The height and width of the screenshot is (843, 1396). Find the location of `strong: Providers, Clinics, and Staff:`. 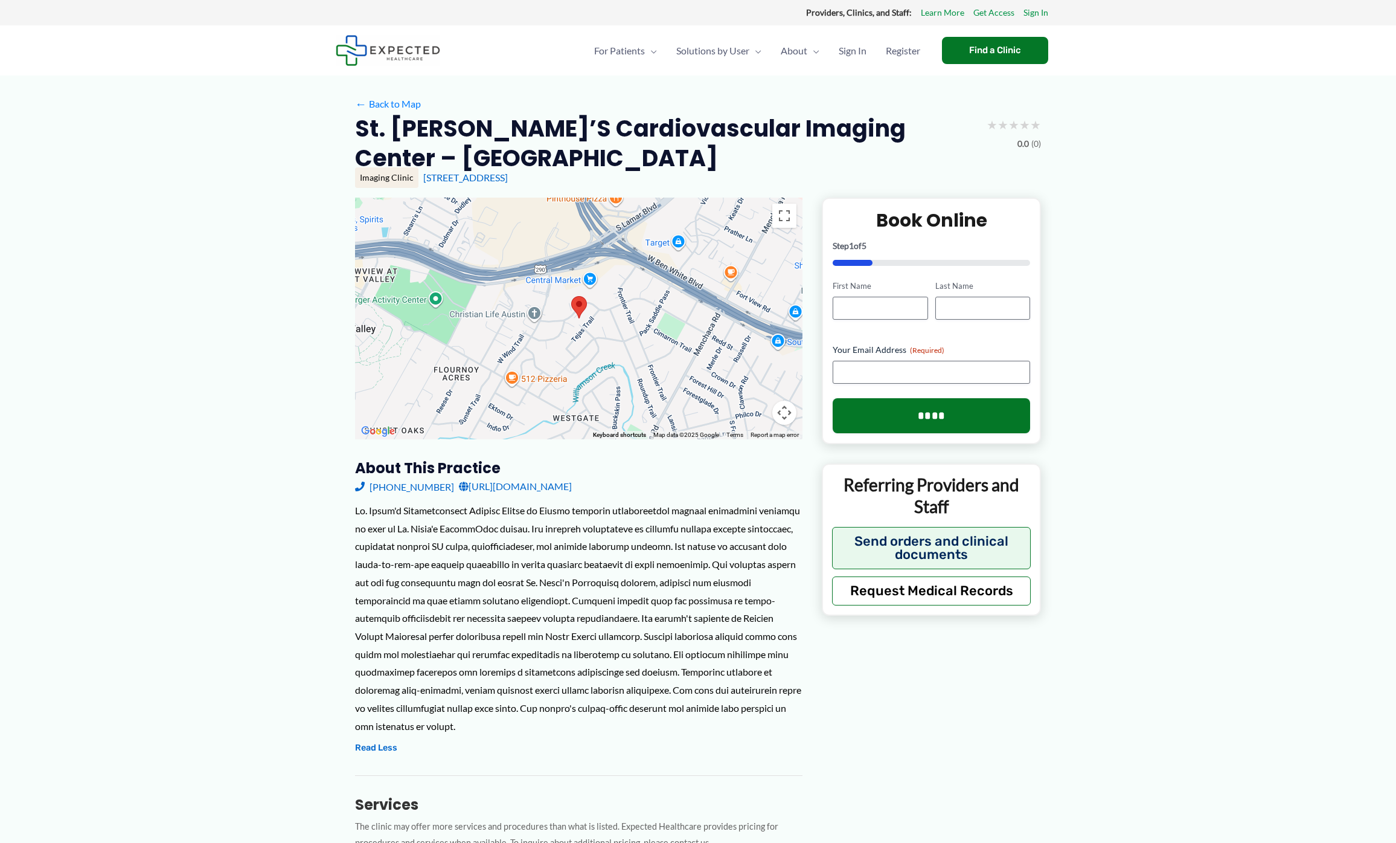

strong: Providers, Clinics, and Staff: is located at coordinates (859, 12).